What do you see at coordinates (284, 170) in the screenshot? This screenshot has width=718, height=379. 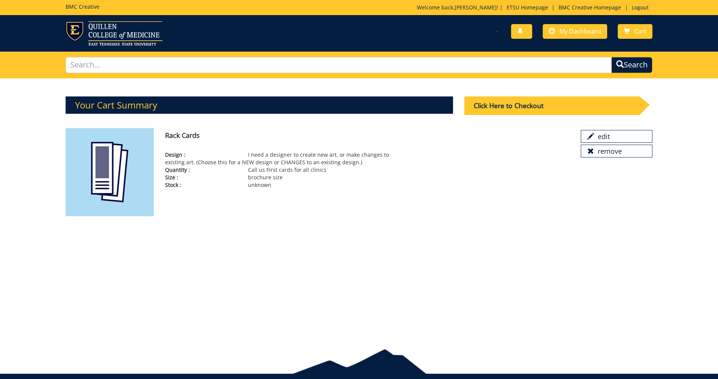 I see `p: Call us First cards for all clinics` at bounding box center [284, 170].